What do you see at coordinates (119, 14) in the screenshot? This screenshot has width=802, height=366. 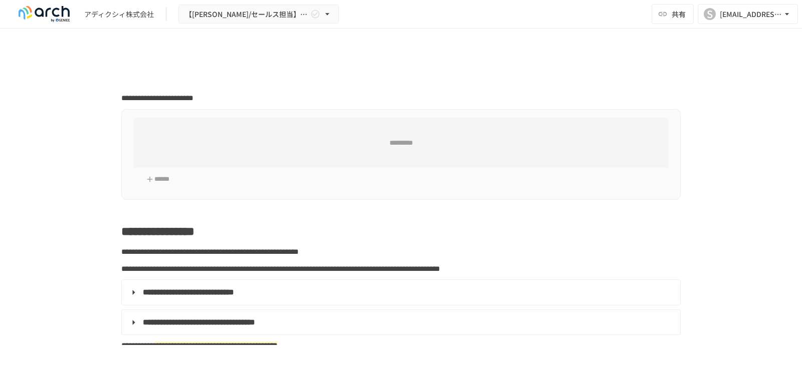 I see `div: アディクシィ株式会社` at bounding box center [119, 14].